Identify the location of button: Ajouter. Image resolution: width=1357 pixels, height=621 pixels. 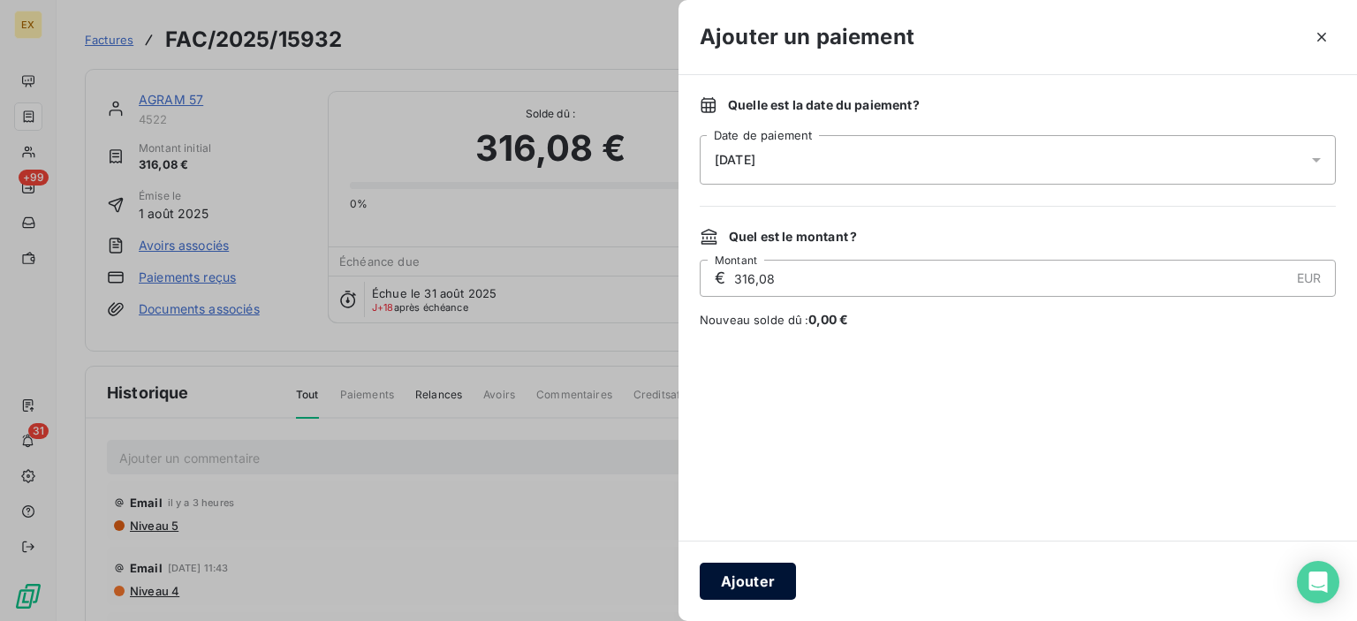
(747, 581).